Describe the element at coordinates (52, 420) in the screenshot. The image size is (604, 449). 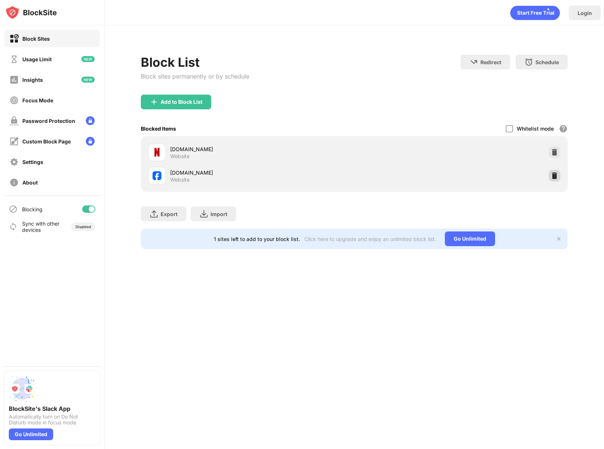
I see `div: Automatically turn on Do Not Disturb mode in focus mode` at that location.